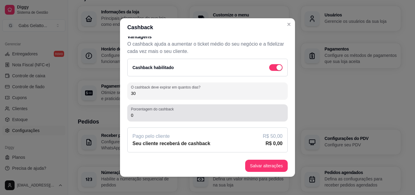  I want to click on label: O cashback deve expirar em quantos dias?, so click(167, 87).